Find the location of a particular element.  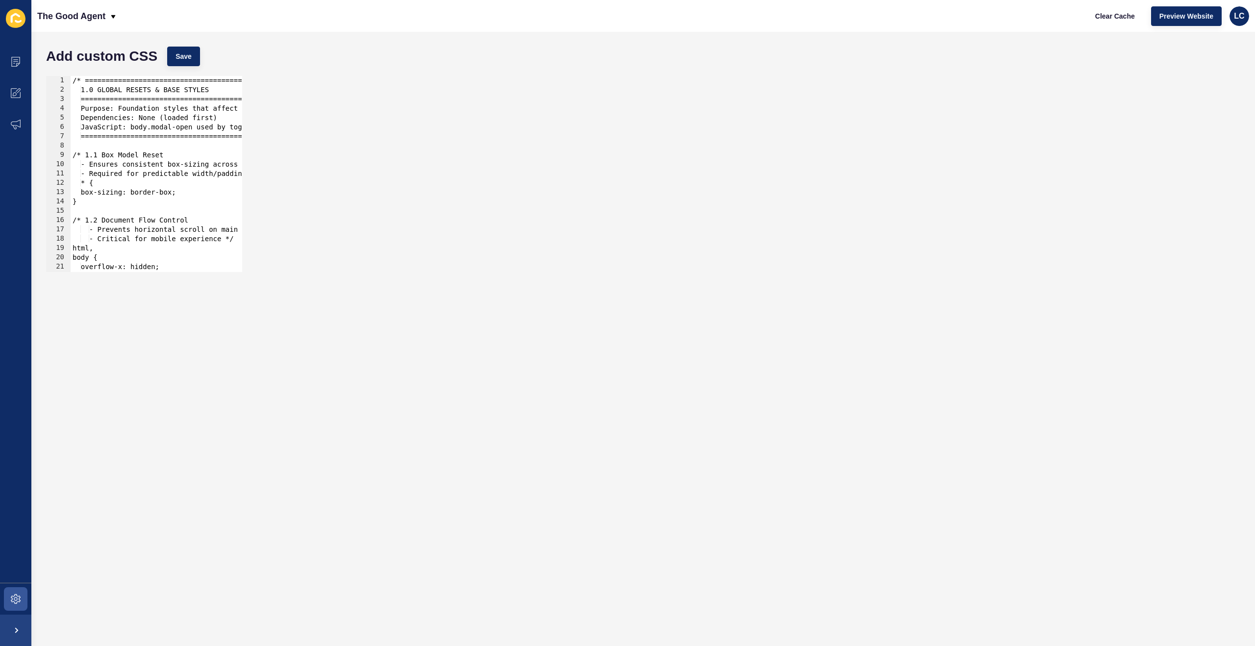

div: 8 is located at coordinates (58, 146).